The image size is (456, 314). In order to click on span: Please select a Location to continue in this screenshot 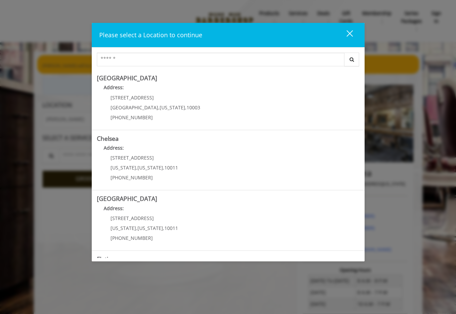, I will do `click(151, 35)`.